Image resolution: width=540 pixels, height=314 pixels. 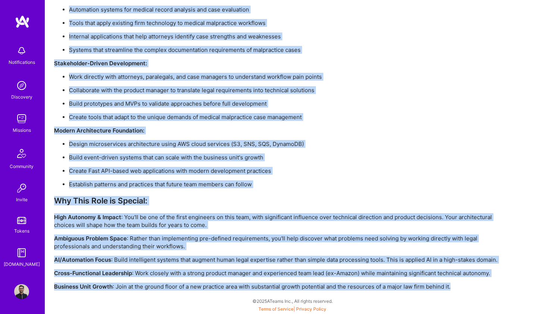 I want to click on p: : Build intelligent systems that augment human legal expertise rather than simple data processing..., so click(x=278, y=259).